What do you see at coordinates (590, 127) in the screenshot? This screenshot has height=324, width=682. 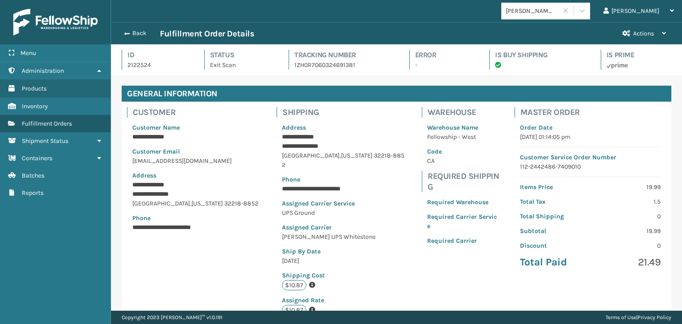 I see `p: Order Date` at bounding box center [590, 127].